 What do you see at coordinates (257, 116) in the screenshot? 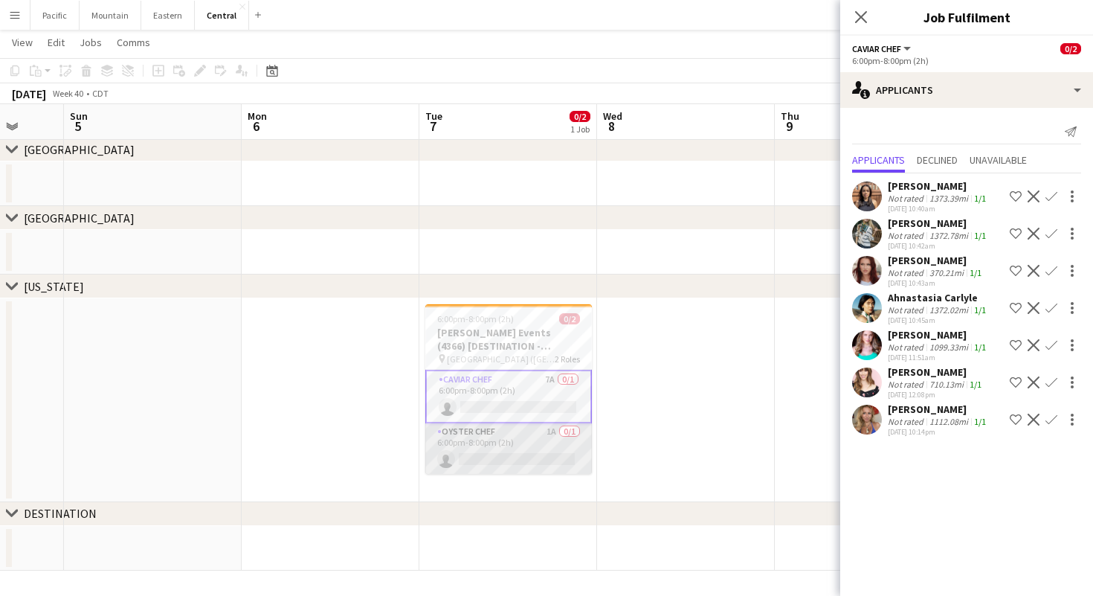
I see `span: Mon` at bounding box center [257, 116].